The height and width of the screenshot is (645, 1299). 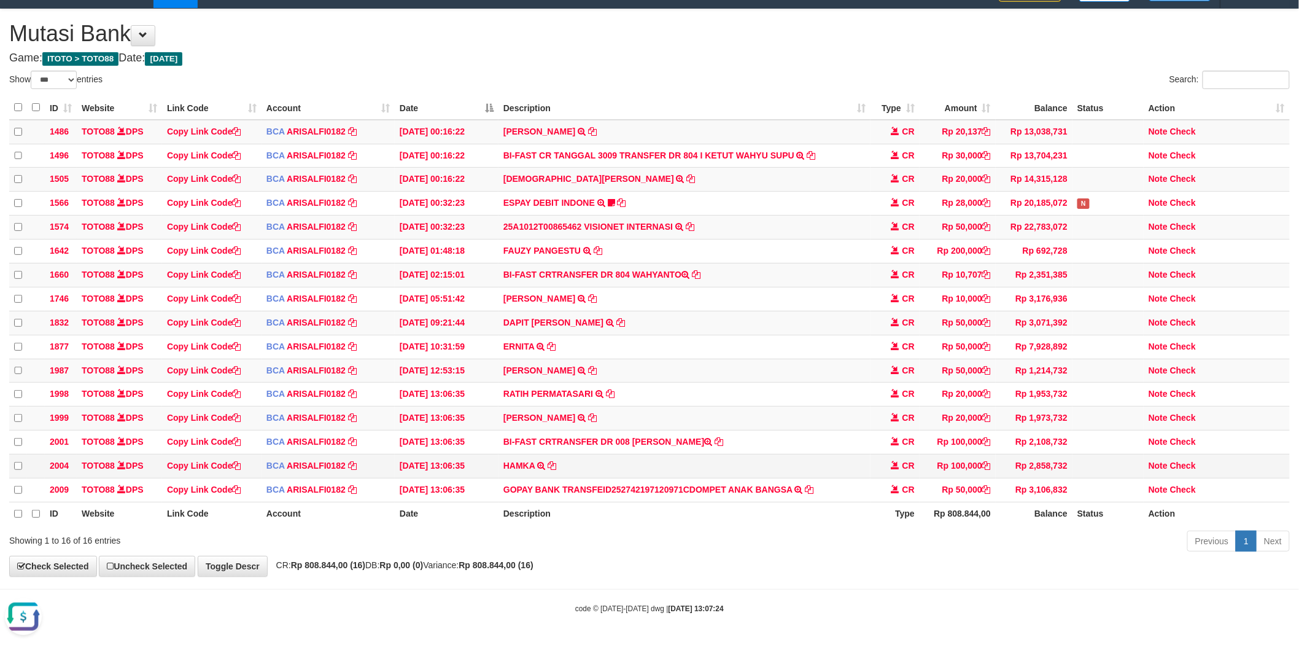 I want to click on button: Open LiveChat chat widget, so click(x=23, y=23).